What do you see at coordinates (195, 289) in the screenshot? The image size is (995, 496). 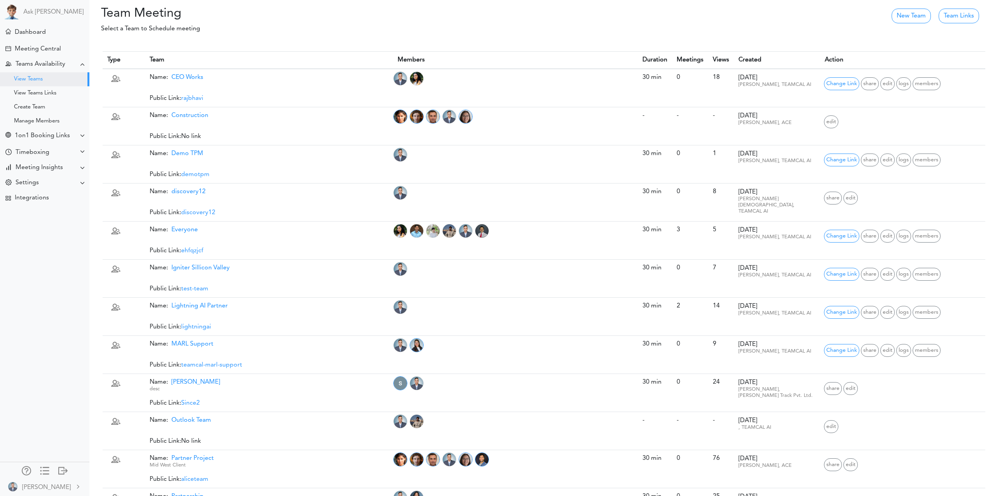 I see `a: test-team` at bounding box center [195, 289].